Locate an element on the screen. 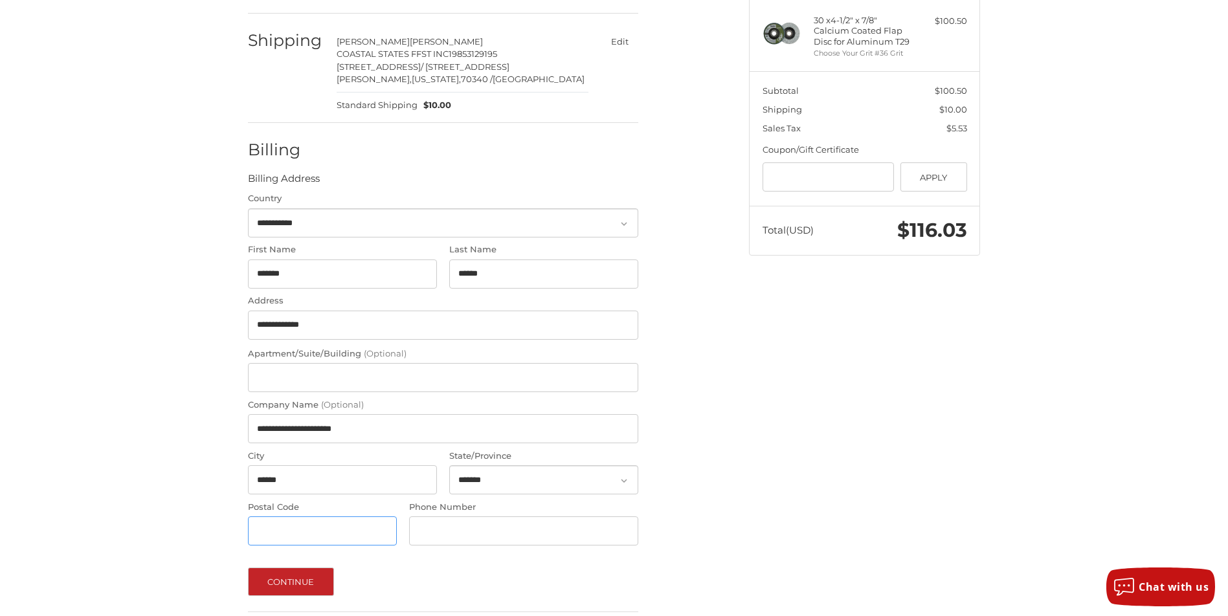  legend: Billing Address is located at coordinates (284, 182).